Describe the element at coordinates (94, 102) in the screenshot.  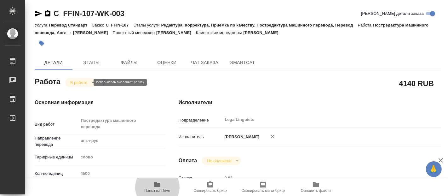
I see `h4: Основная информация` at that location.